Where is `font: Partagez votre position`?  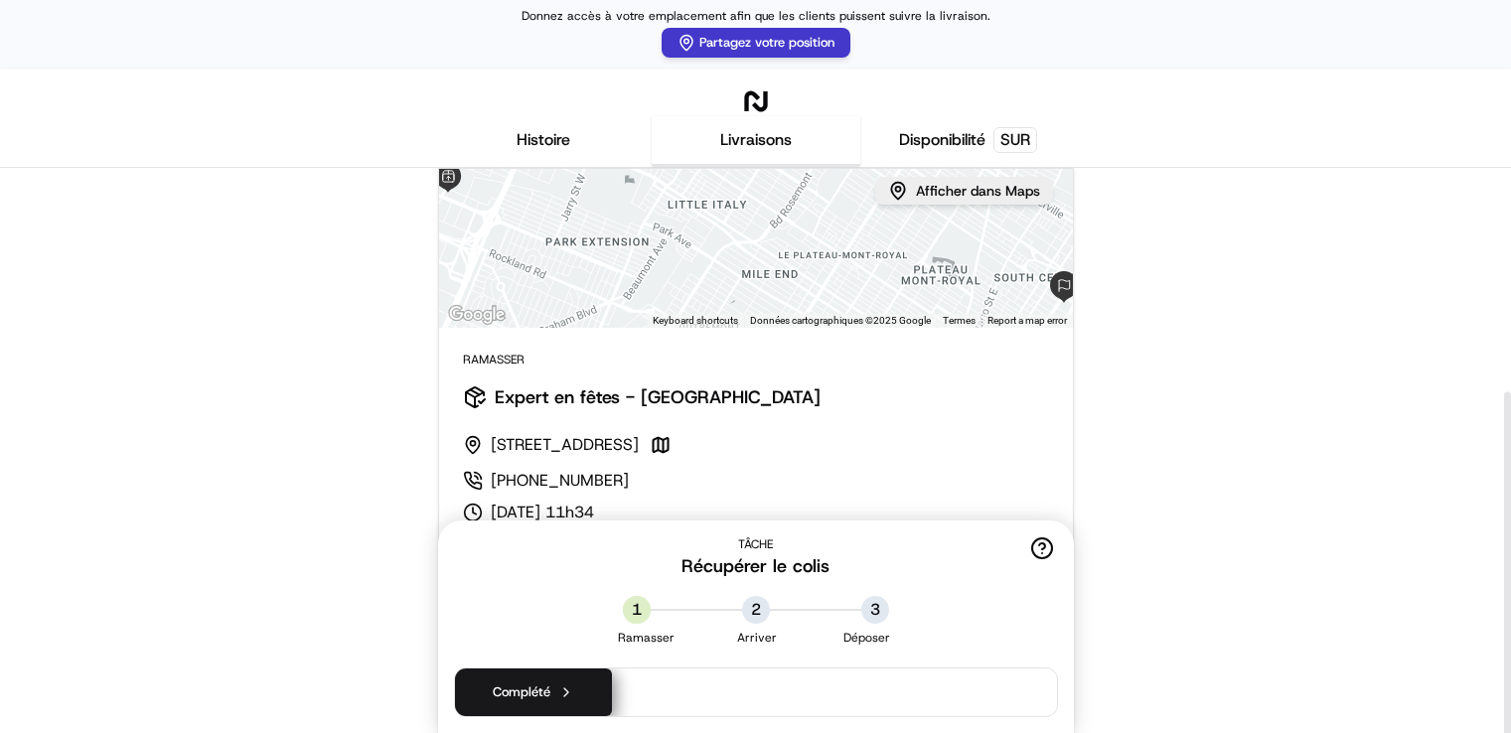
font: Partagez votre position is located at coordinates (767, 42).